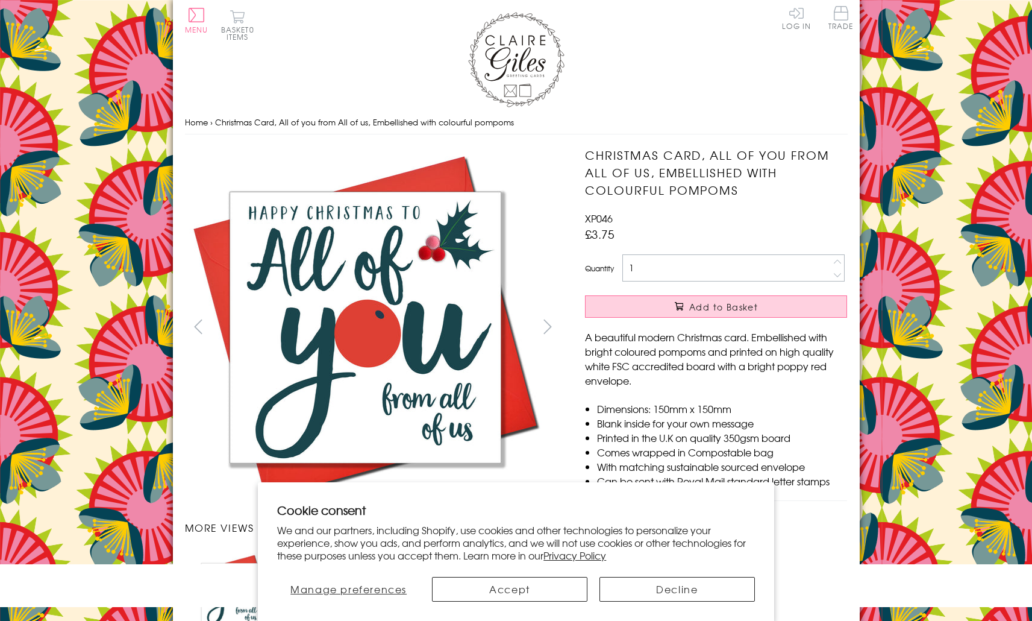 This screenshot has width=1032, height=621. I want to click on button: prev, so click(198, 326).